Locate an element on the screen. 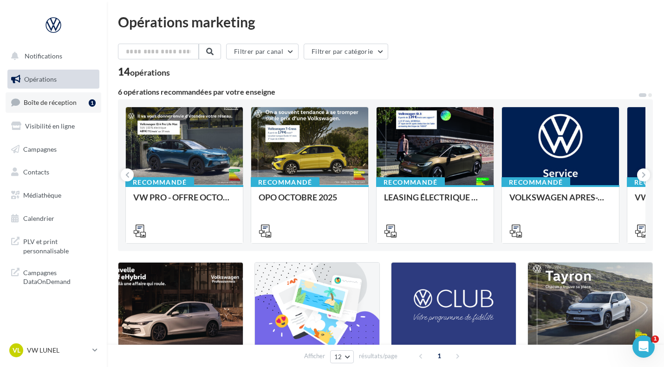 The height and width of the screenshot is (367, 664). button: Notifications is located at coordinates (52, 56).